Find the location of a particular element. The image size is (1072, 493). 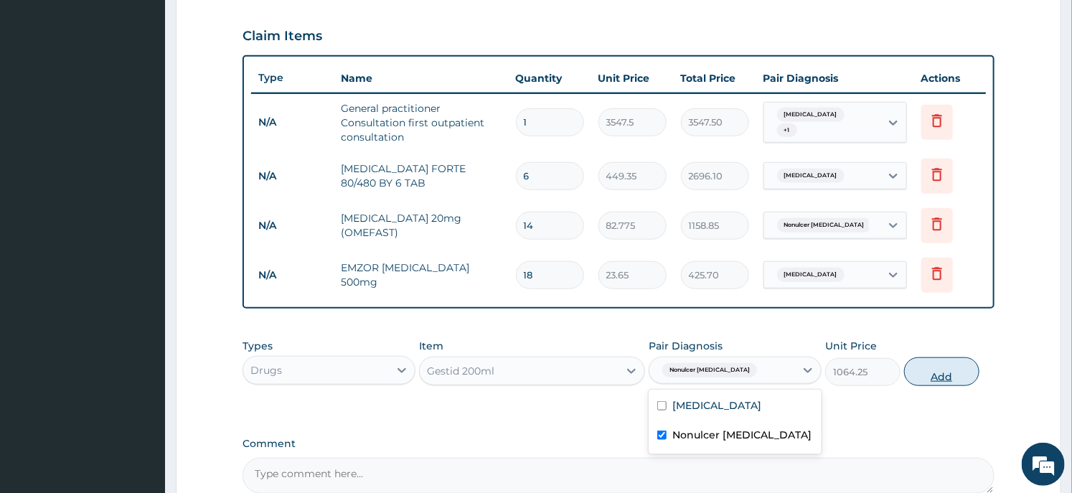

img: d_794563401_company_1708531726252_794563401 is located at coordinates (42, 90).